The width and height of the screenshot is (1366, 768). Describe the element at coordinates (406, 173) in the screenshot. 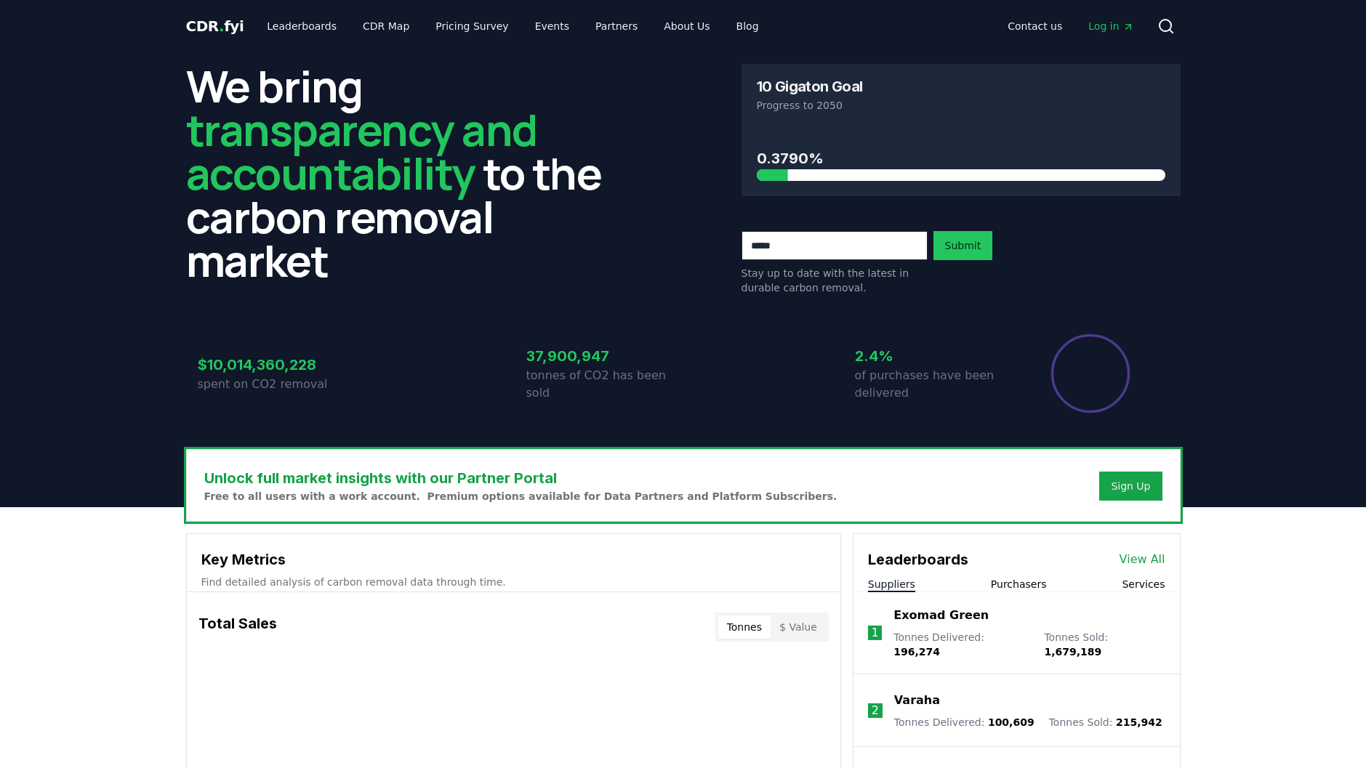

I see `h2: We bring to the carbon removal market` at that location.